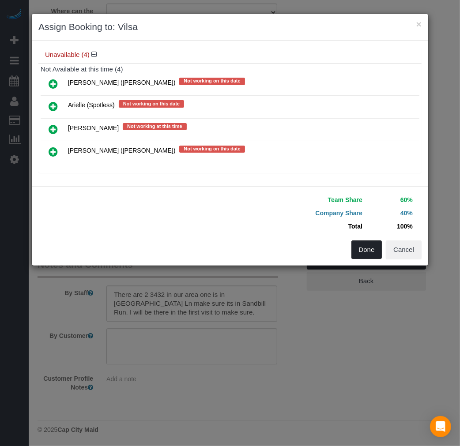  What do you see at coordinates (301, 213) in the screenshot?
I see `td: Company Share` at bounding box center [301, 213].